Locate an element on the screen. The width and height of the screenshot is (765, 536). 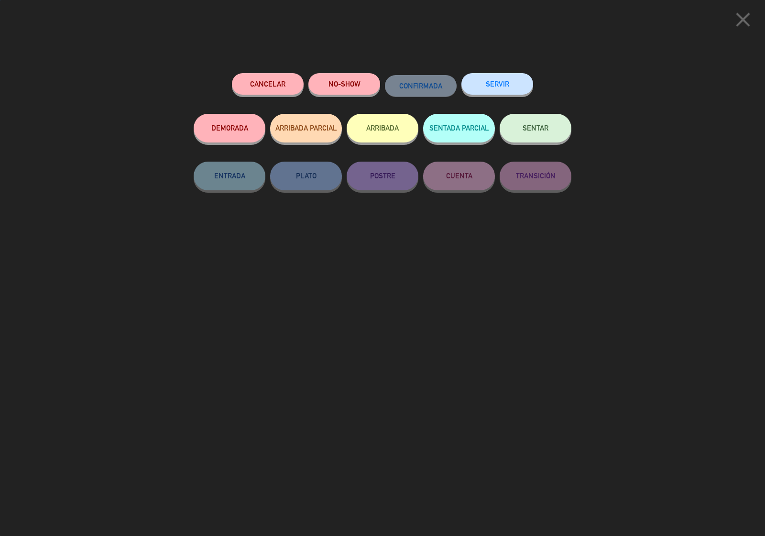
button: CONFIRMADA is located at coordinates (421, 86).